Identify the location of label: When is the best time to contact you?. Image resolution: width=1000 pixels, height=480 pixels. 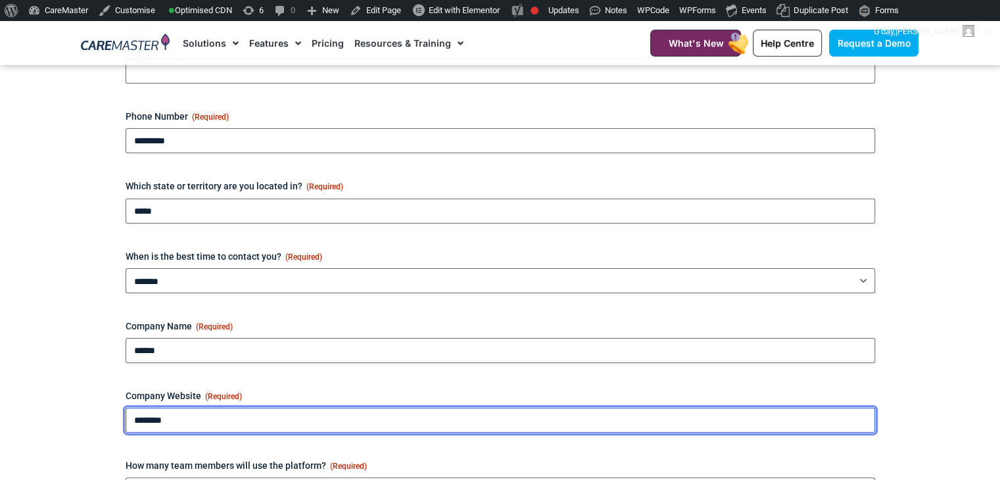
(500, 256).